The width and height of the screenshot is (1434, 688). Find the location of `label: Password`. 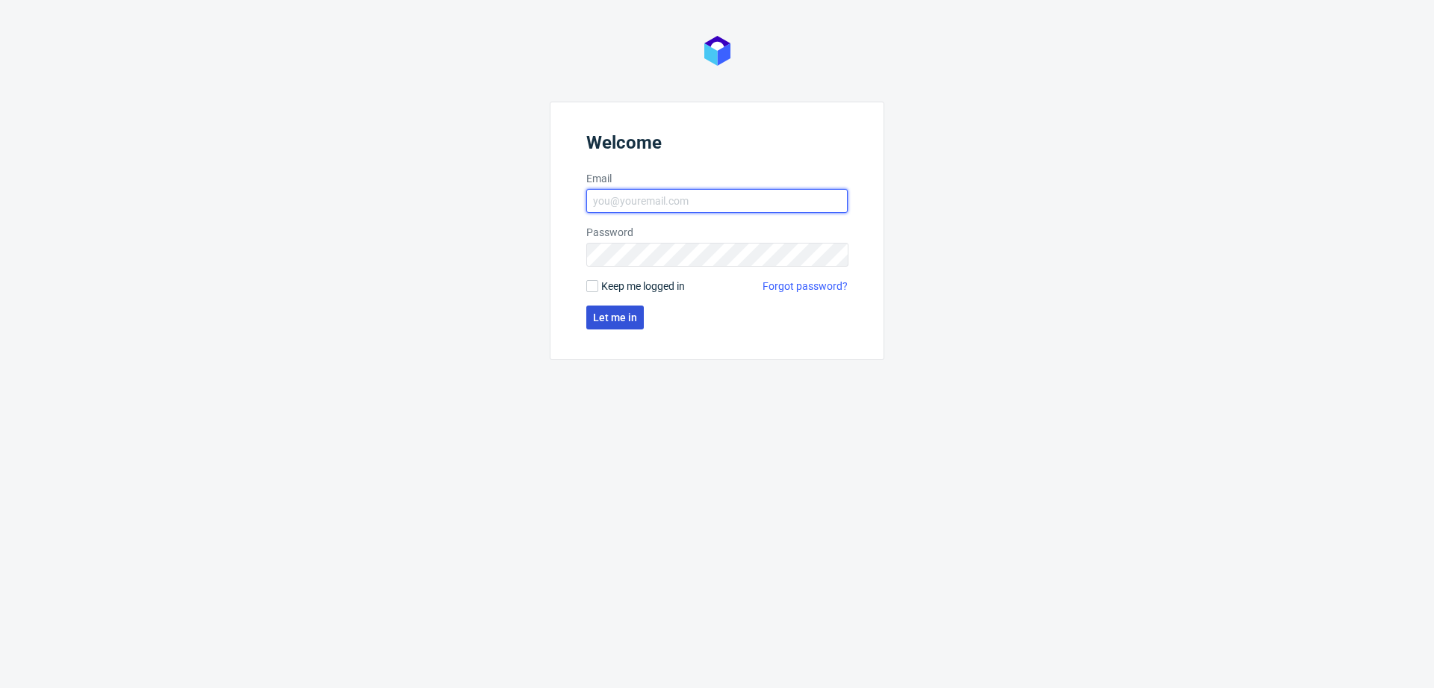

label: Password is located at coordinates (717, 232).